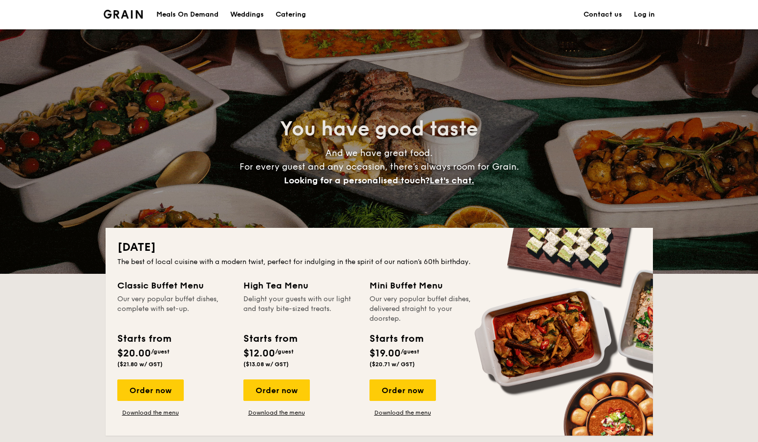 This screenshot has width=758, height=442. I want to click on span: ($21.80 w/ GST), so click(140, 364).